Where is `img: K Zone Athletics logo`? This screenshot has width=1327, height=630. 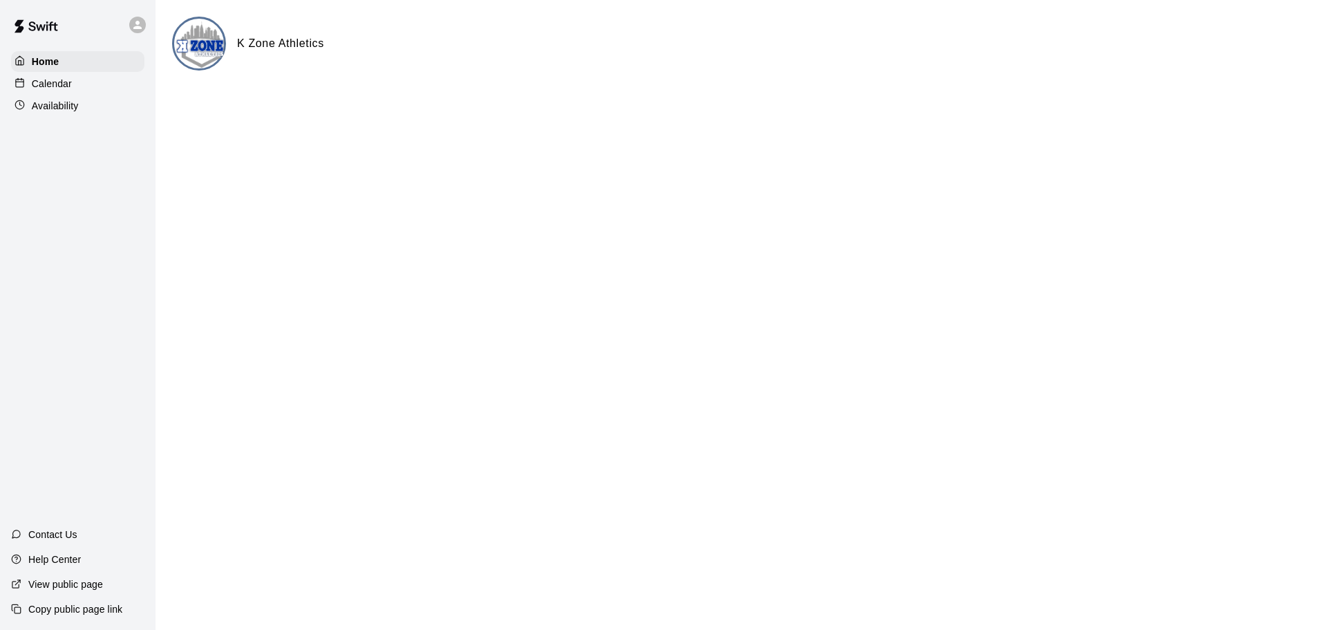
img: K Zone Athletics logo is located at coordinates (200, 44).